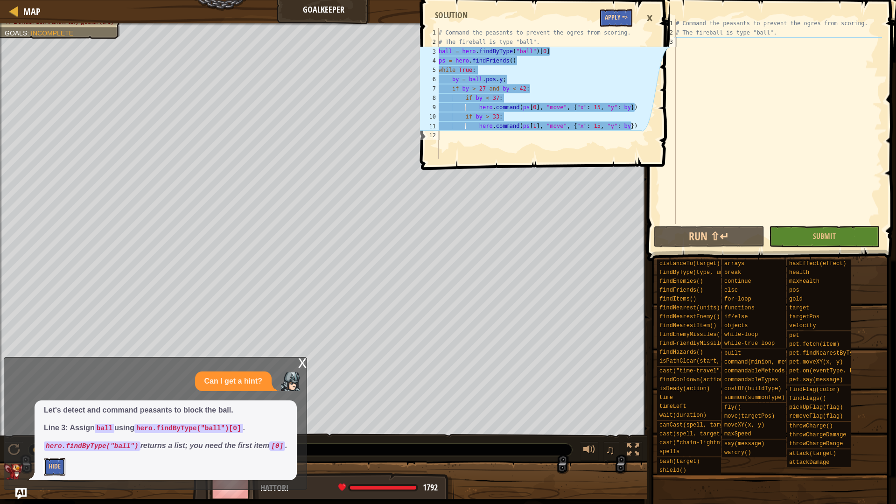  I want to click on span: warcry(), so click(737, 452).